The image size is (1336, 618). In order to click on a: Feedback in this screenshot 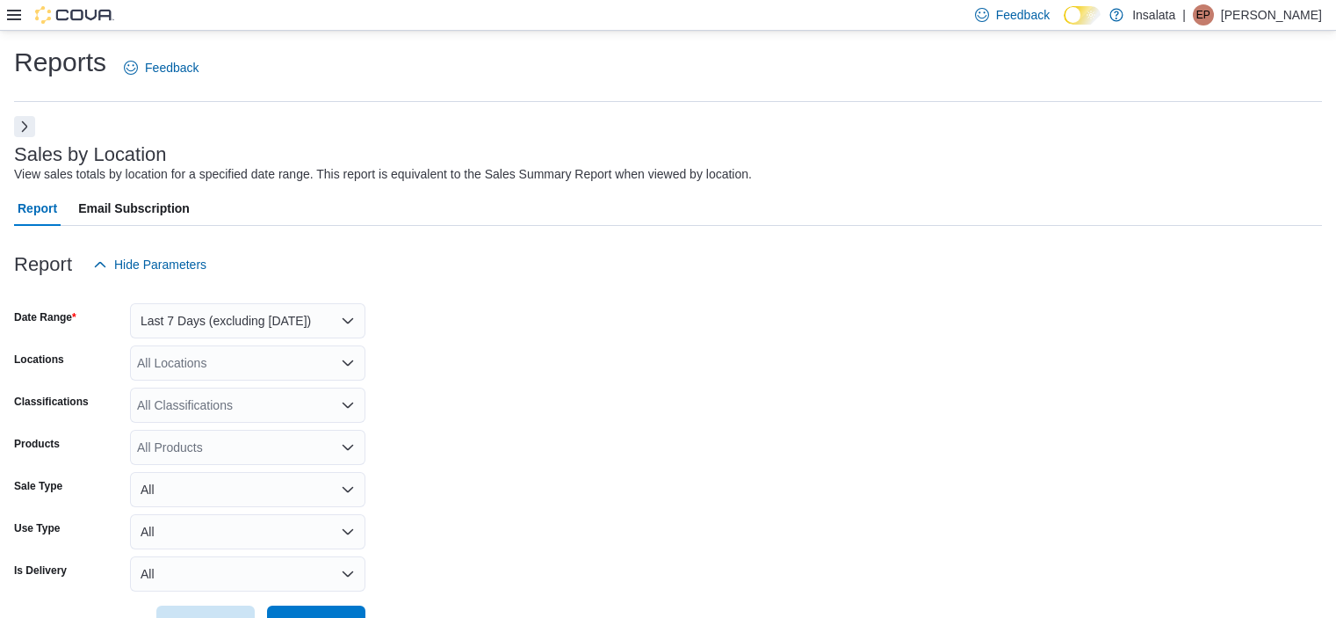, I will do `click(161, 68)`.